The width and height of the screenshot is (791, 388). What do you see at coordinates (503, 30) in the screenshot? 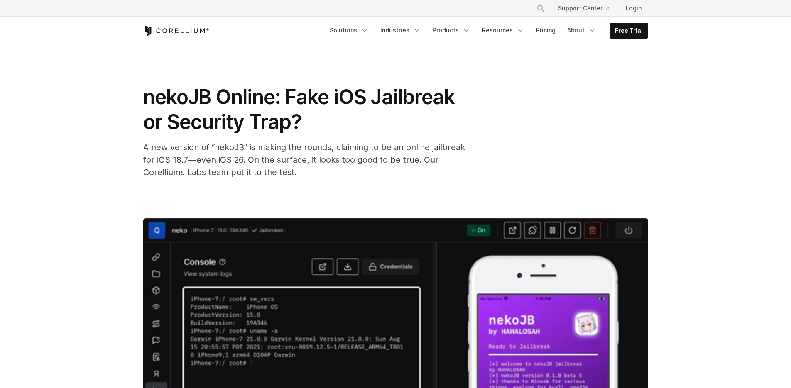
I see `a: Resources` at bounding box center [503, 30].